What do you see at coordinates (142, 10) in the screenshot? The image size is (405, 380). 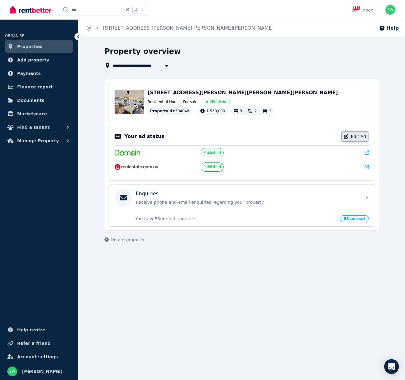 I see `span: k` at bounding box center [142, 10].